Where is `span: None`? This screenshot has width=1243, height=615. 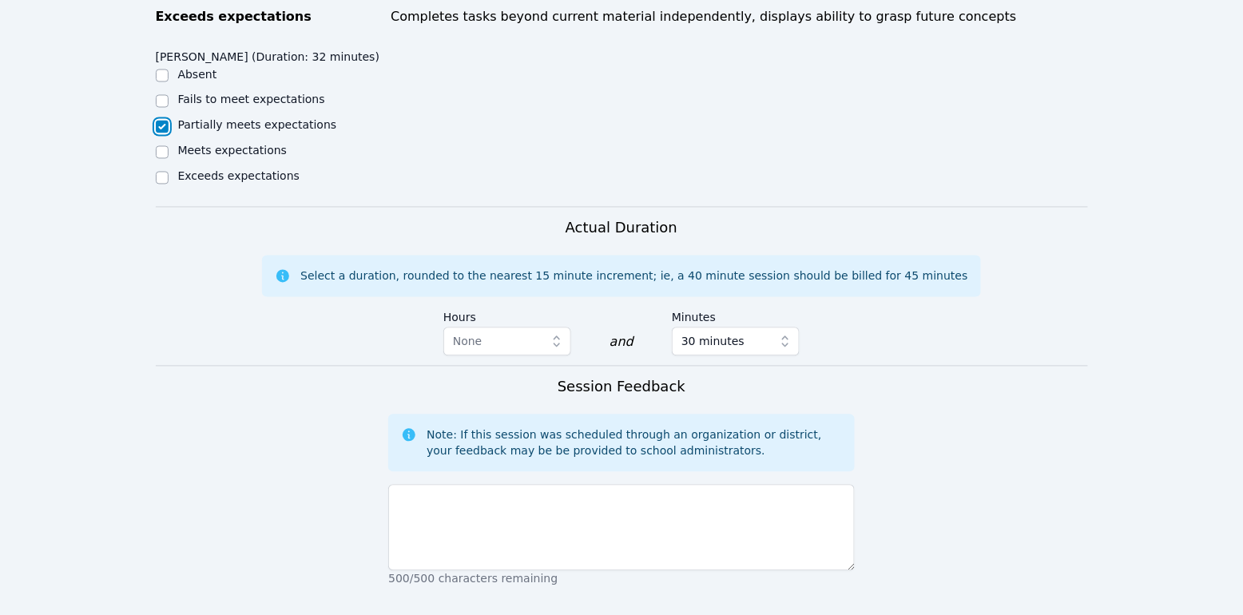 span: None is located at coordinates (467, 342).